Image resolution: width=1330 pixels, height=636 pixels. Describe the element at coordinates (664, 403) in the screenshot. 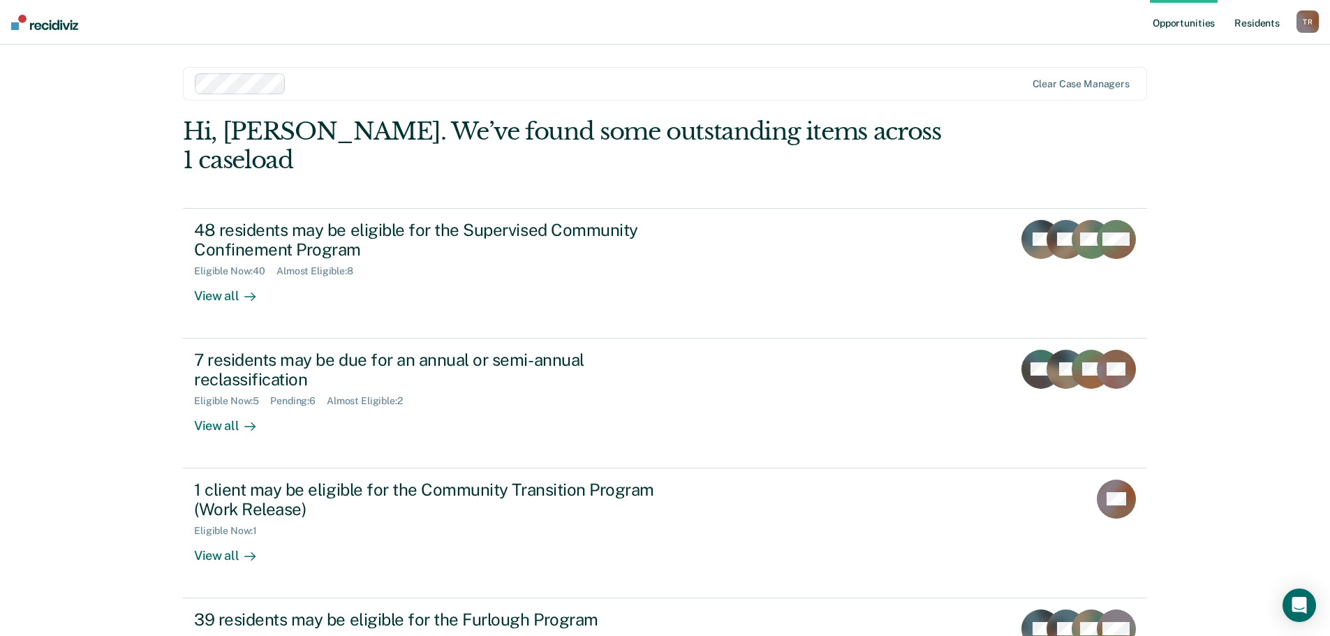

I see `a: 7 residents may be due for an annual or semi-annual reclassificationEligible Now:5Pending:6Almost...` at that location.